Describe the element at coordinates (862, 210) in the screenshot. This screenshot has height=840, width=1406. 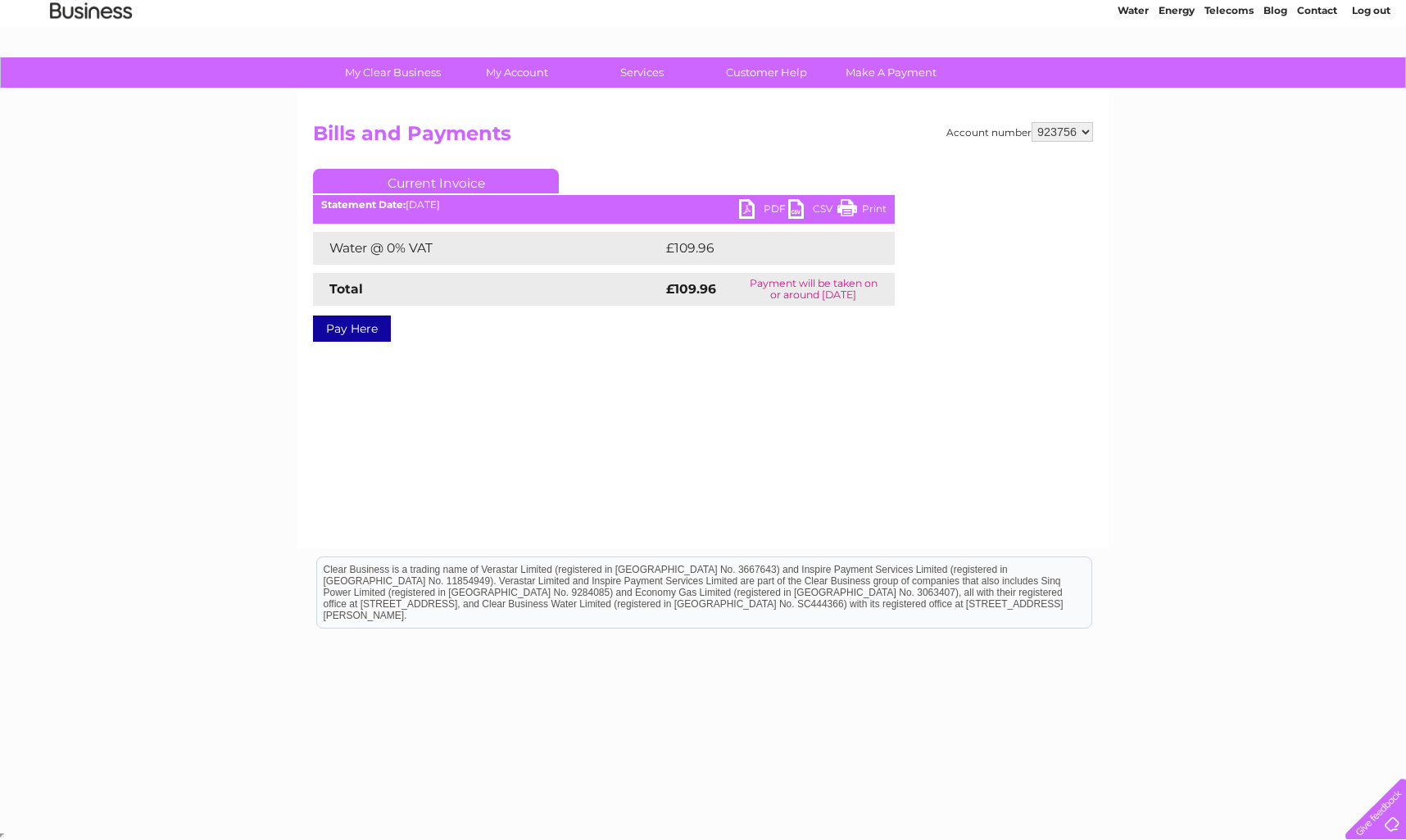
I see `a: Print` at that location.